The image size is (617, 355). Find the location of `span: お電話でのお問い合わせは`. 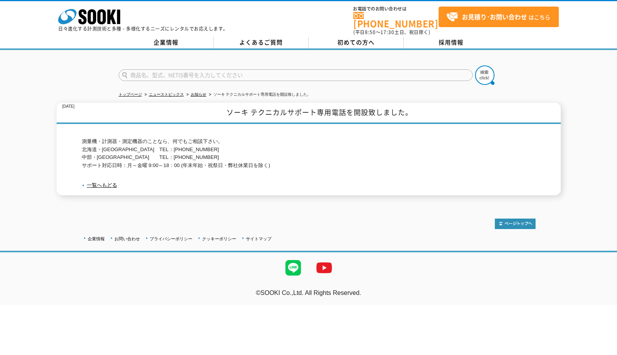

span: お電話でのお問い合わせは is located at coordinates (396, 9).